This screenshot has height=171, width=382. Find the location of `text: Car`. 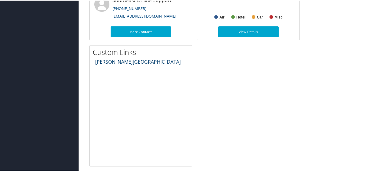

text: Car is located at coordinates (260, 17).